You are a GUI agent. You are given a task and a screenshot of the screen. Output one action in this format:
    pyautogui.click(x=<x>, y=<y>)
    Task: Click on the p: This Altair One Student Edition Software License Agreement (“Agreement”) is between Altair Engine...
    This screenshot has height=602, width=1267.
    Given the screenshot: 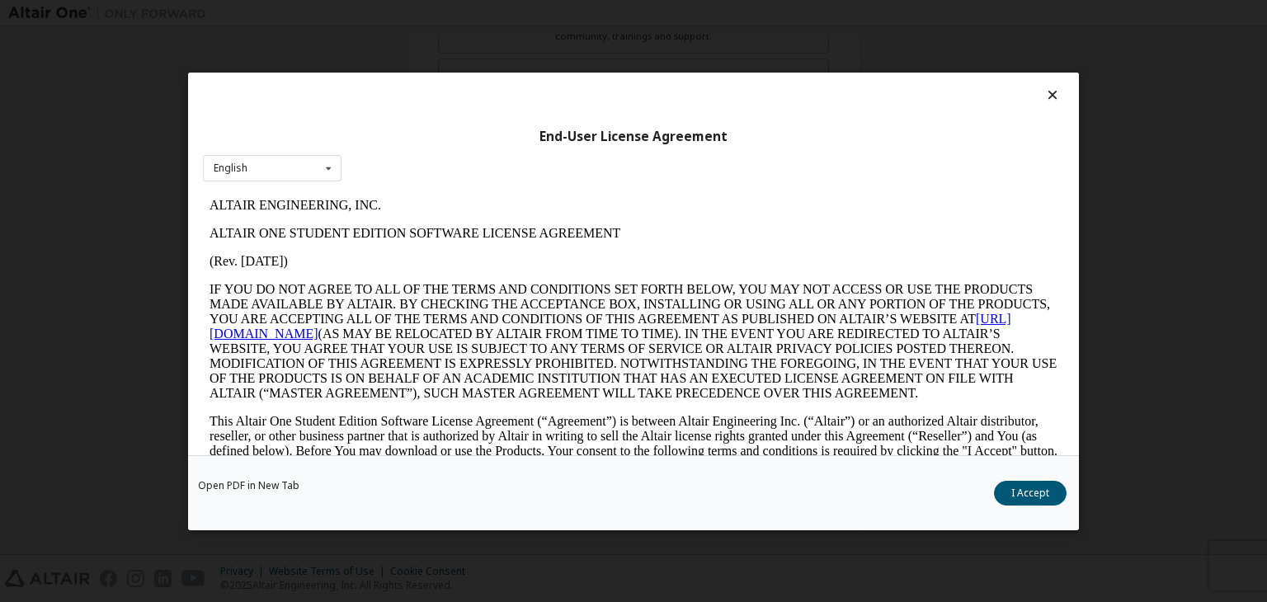 What is the action you would take?
    pyautogui.click(x=430, y=252)
    